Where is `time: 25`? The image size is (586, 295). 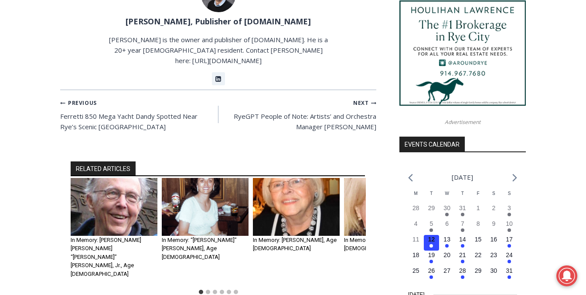 time: 25 is located at coordinates (416, 271).